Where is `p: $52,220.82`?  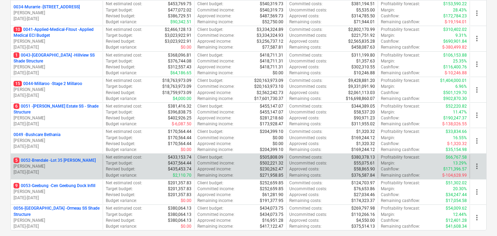 p: $52,220.82 is located at coordinates (456, 106).